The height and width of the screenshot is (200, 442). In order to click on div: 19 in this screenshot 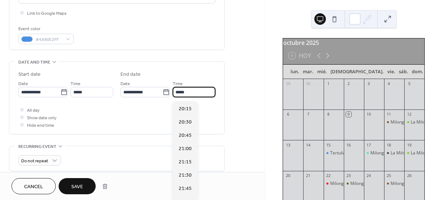, I will do `click(409, 145)`.